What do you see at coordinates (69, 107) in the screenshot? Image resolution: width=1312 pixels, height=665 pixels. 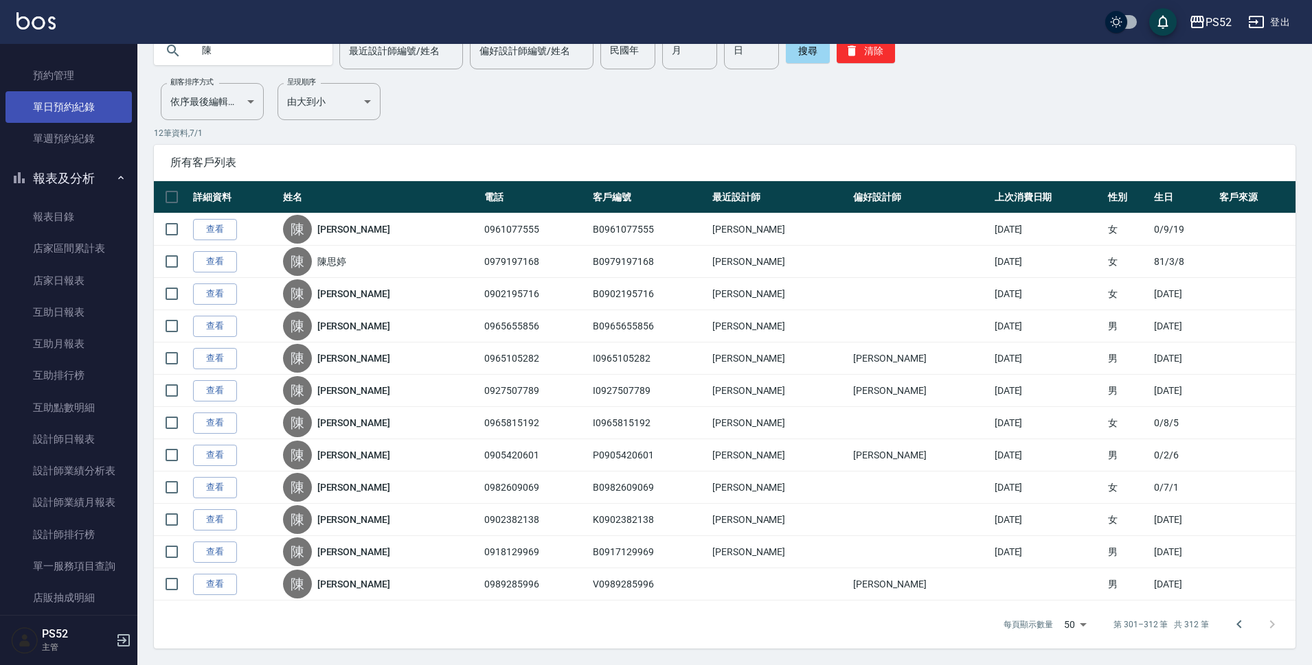 I see `a: 單日預約紀錄` at bounding box center [69, 107].